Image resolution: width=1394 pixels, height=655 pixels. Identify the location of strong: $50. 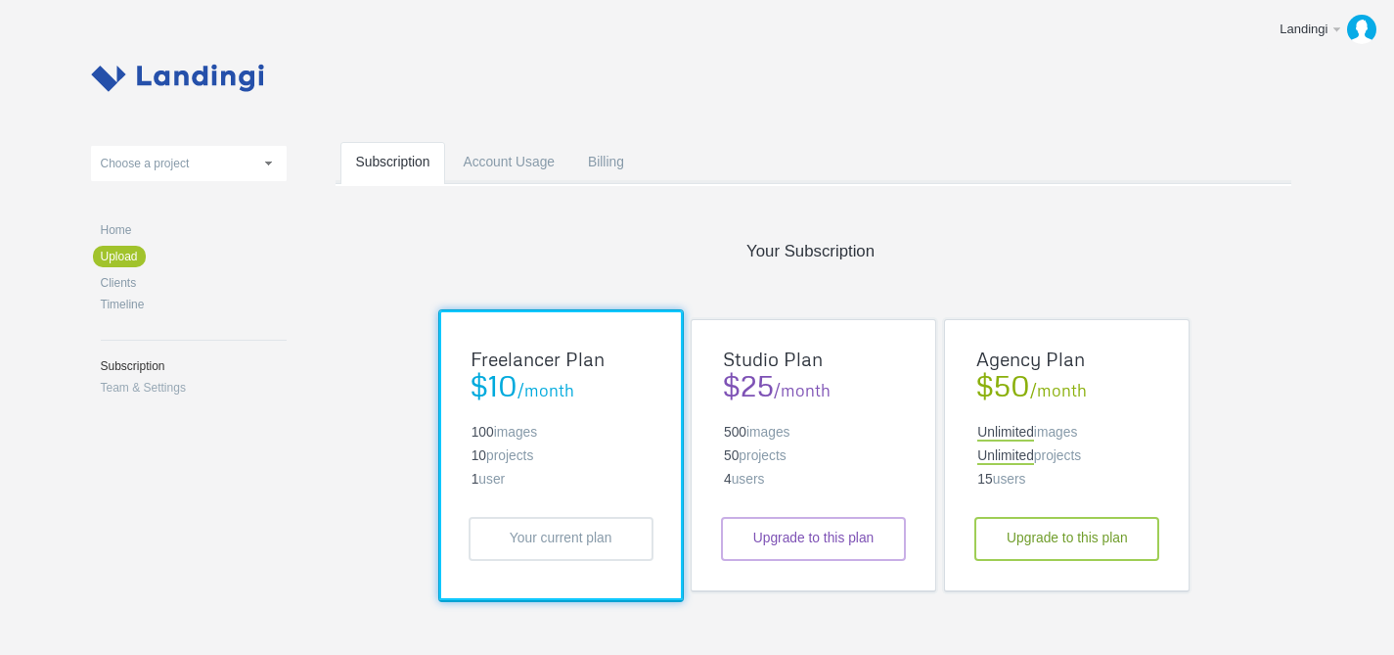
(1003, 385).